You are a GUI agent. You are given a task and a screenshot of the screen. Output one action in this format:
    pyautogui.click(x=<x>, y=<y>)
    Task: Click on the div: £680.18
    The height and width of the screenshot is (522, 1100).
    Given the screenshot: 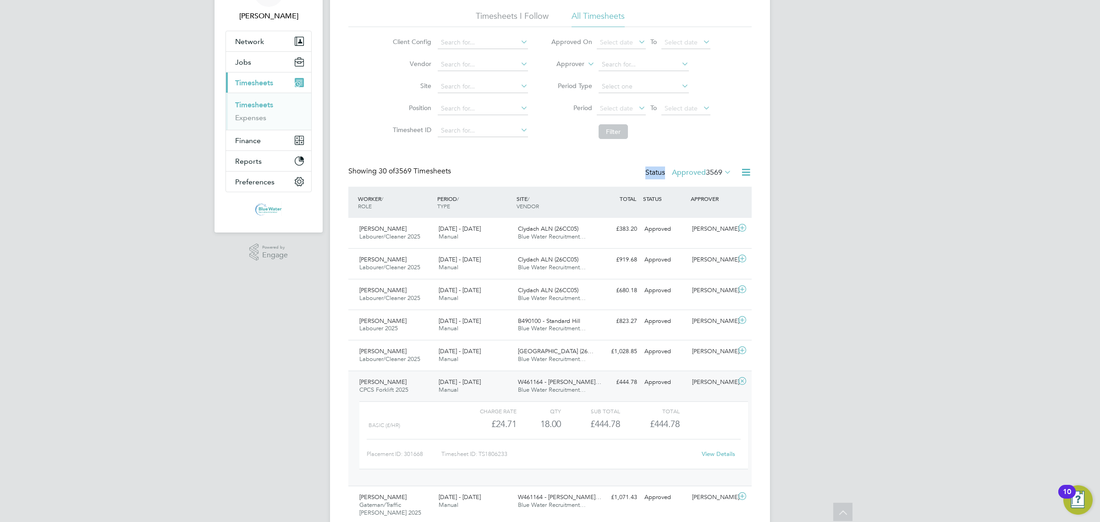 What is the action you would take?
    pyautogui.click(x=617, y=290)
    